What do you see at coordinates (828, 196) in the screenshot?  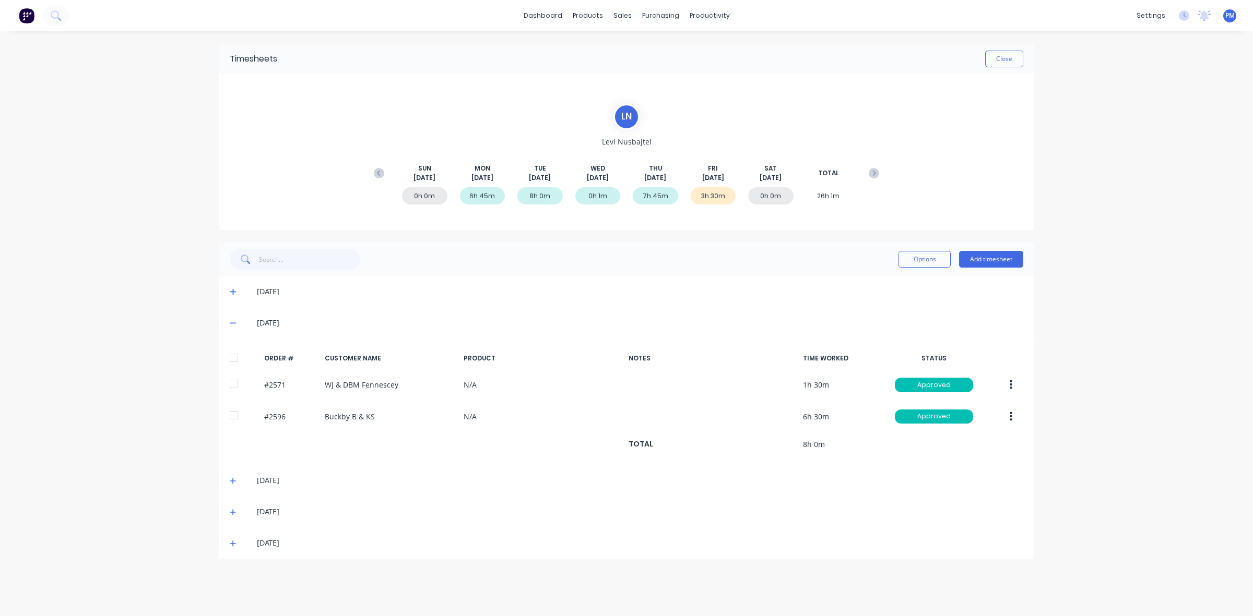 I see `div: 26h 1m` at bounding box center [828, 196].